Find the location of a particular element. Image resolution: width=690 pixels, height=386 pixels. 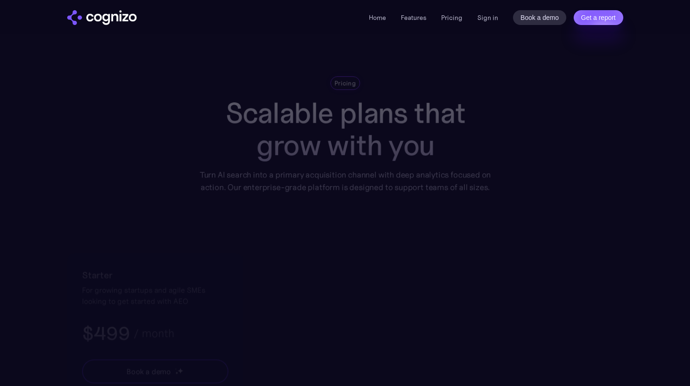

a: Book a demo is located at coordinates (539, 18).